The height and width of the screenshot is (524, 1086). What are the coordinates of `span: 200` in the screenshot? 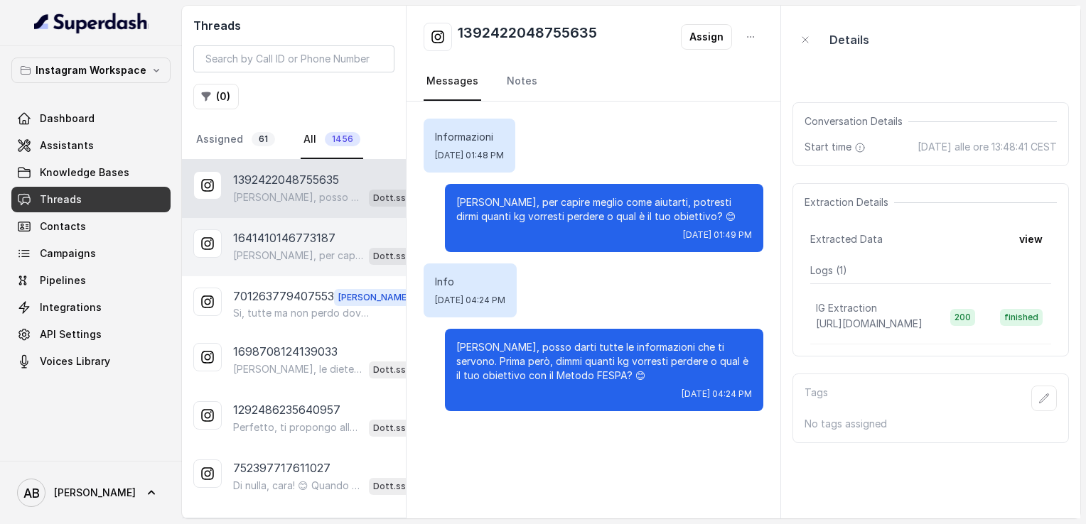 It's located at (962, 318).